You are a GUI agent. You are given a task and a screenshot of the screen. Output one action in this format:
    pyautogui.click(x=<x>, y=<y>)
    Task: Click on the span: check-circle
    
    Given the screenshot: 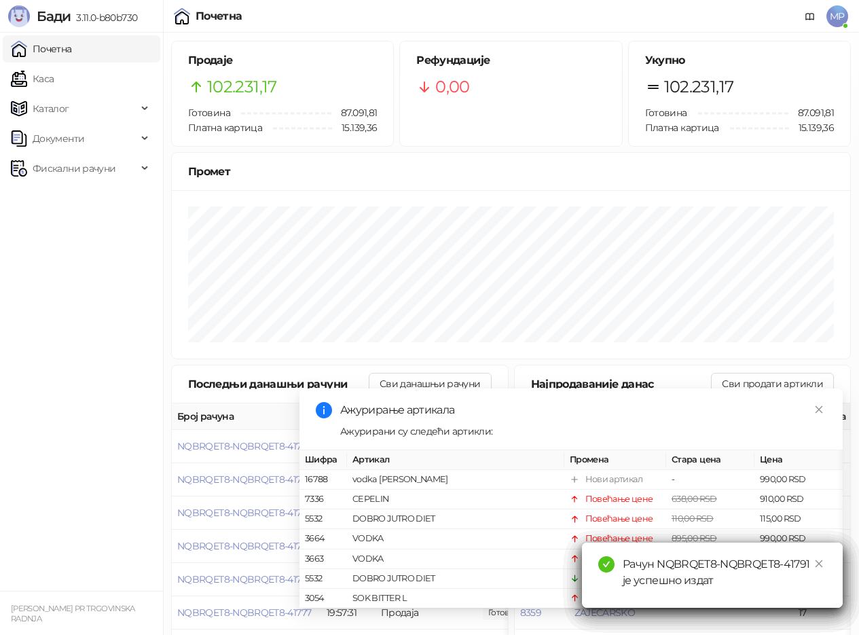 What is the action you would take?
    pyautogui.click(x=606, y=564)
    